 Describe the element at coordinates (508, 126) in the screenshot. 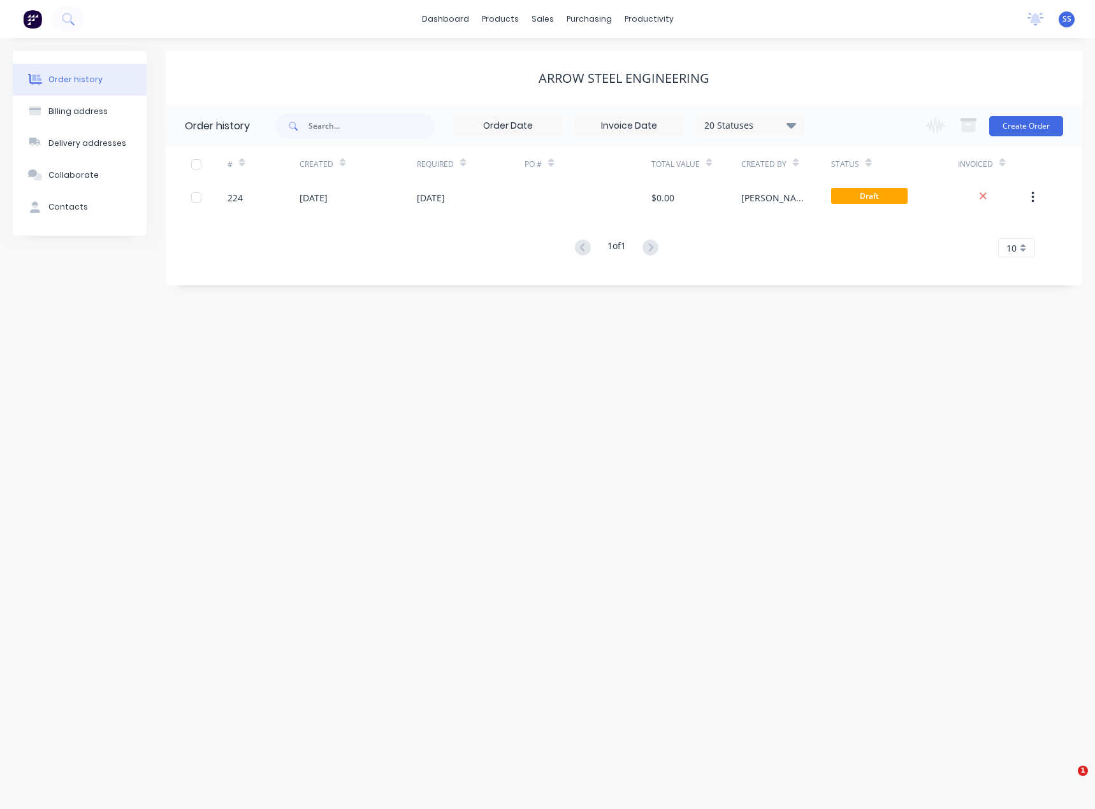

I see `input: Order Date` at that location.